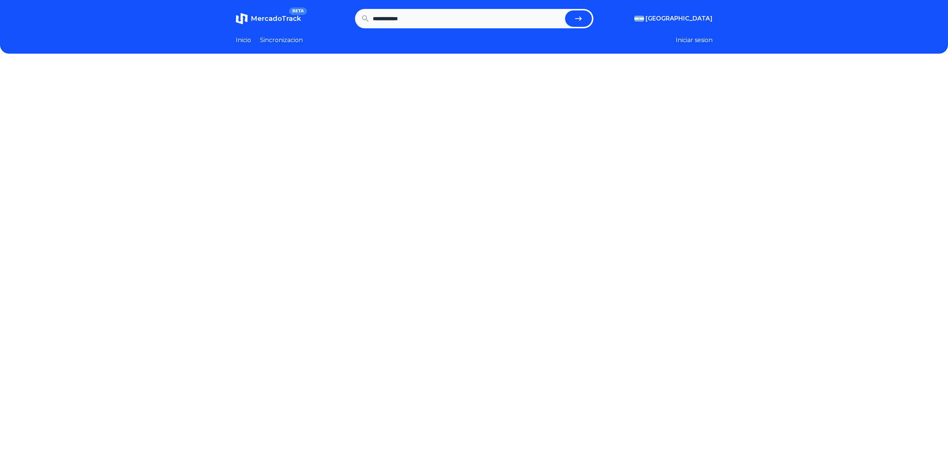 The height and width of the screenshot is (468, 948). I want to click on a: MercadoTrackBETA, so click(268, 19).